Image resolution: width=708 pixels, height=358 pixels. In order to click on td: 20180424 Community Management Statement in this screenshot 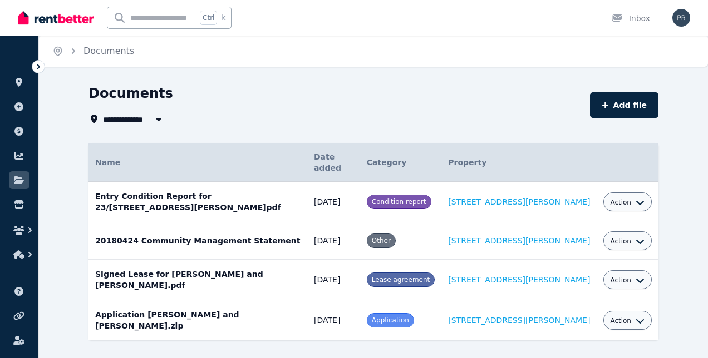, I will do `click(198, 241)`.